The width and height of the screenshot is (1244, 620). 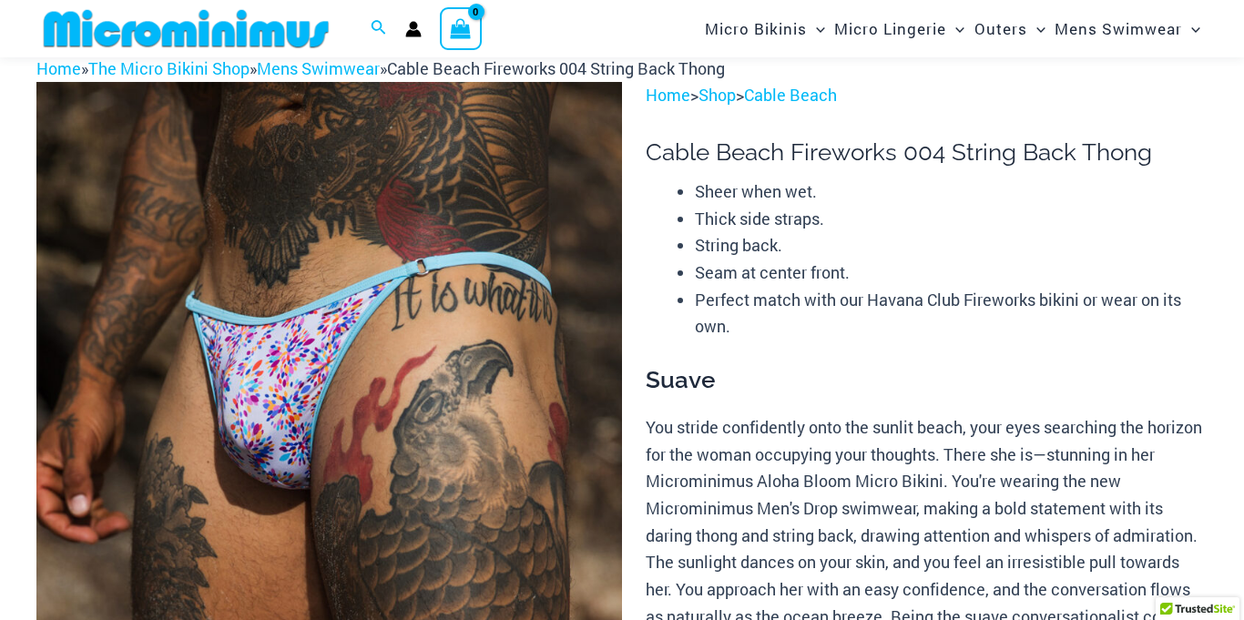 I want to click on span: Micro Lingerie, so click(x=890, y=28).